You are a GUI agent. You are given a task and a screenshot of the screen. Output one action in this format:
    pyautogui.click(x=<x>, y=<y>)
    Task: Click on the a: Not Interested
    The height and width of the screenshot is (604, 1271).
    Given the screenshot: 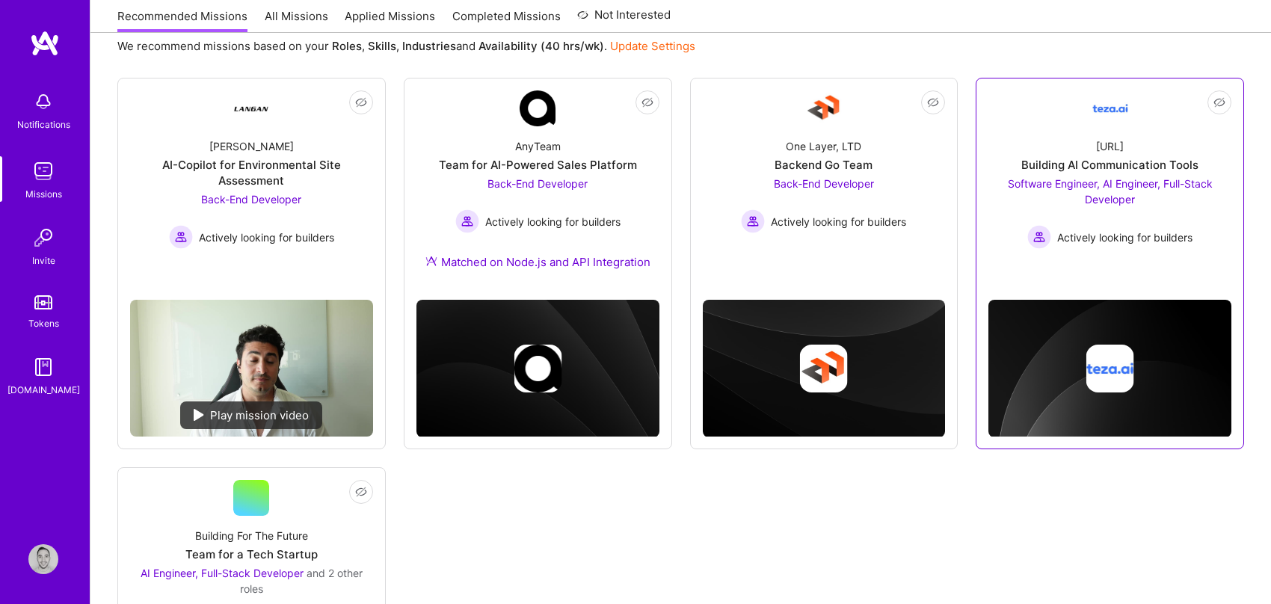 What is the action you would take?
    pyautogui.click(x=624, y=19)
    